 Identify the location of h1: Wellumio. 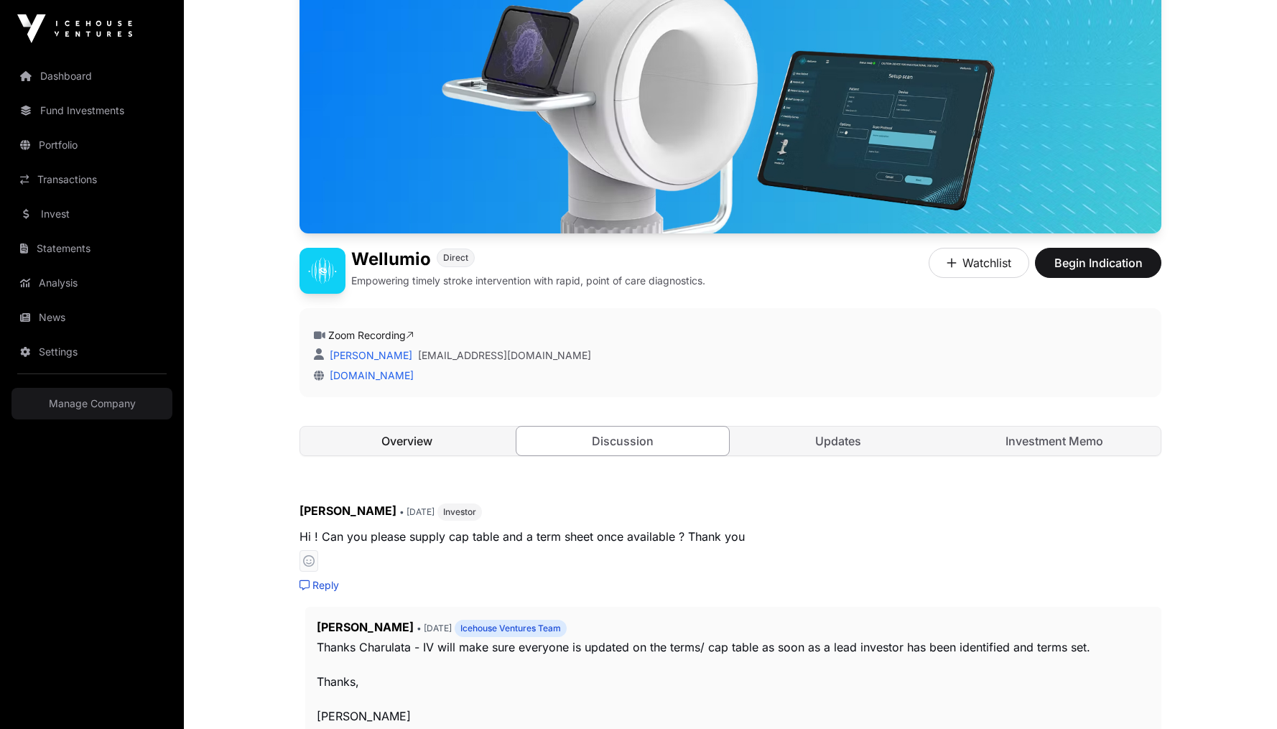
(391, 259).